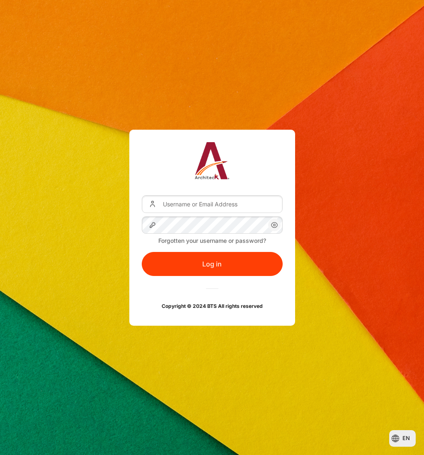 The height and width of the screenshot is (455, 424). What do you see at coordinates (212, 306) in the screenshot?
I see `strong: Copyright © 2024 BTS All rights reserved` at bounding box center [212, 306].